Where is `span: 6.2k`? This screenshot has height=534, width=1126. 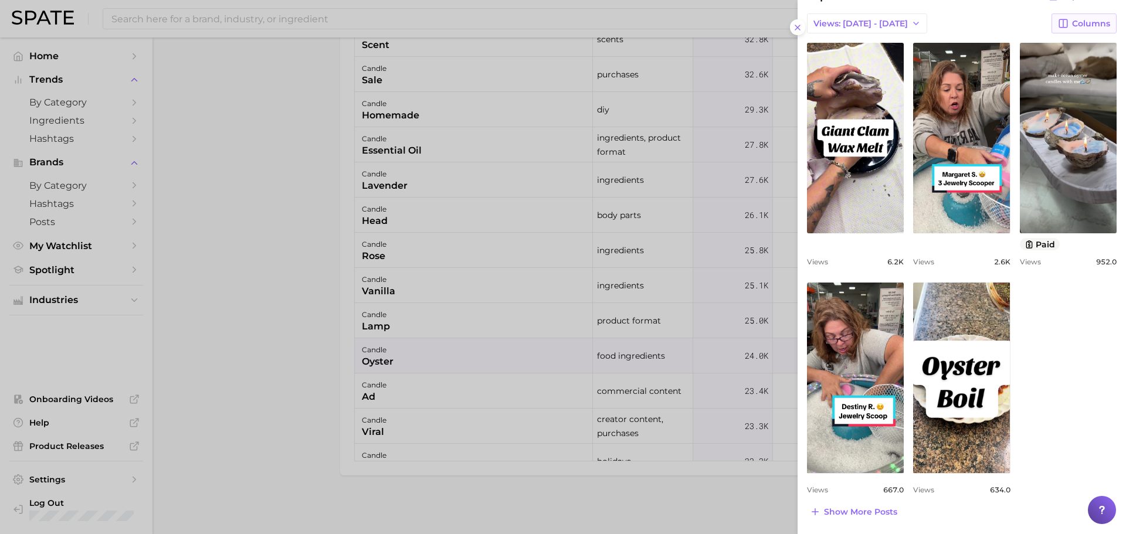
span: 6.2k is located at coordinates (896, 262).